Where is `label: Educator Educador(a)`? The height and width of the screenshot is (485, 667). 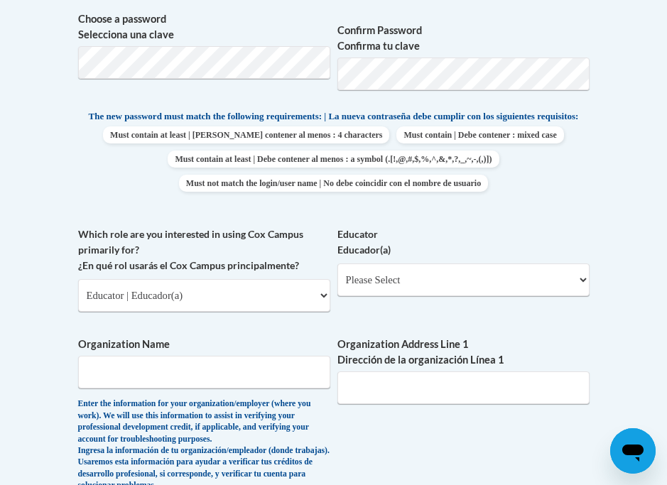 label: Educator Educador(a) is located at coordinates (463, 242).